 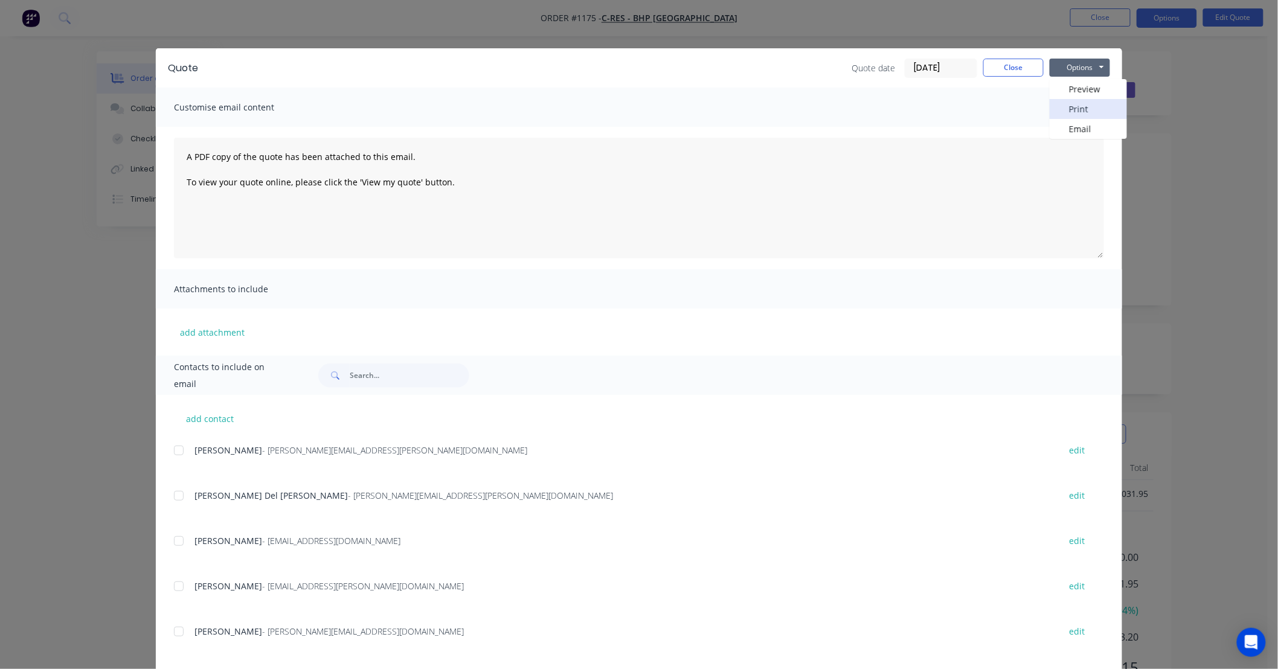 What do you see at coordinates (1088, 109) in the screenshot?
I see `button: Print` at bounding box center [1088, 109].